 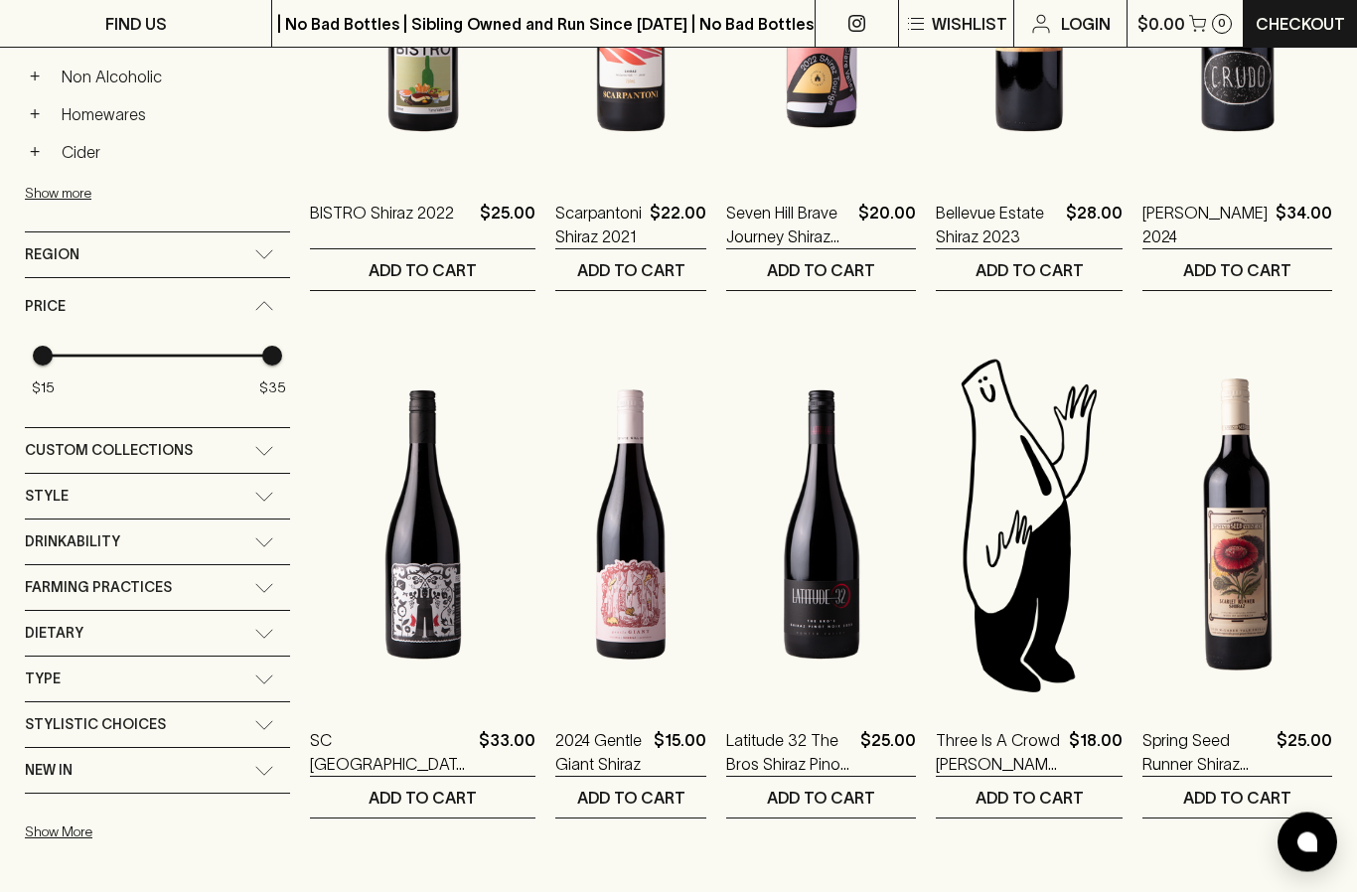 What do you see at coordinates (1308, 843) in the screenshot?
I see `img: bubble-icon` at bounding box center [1308, 843].